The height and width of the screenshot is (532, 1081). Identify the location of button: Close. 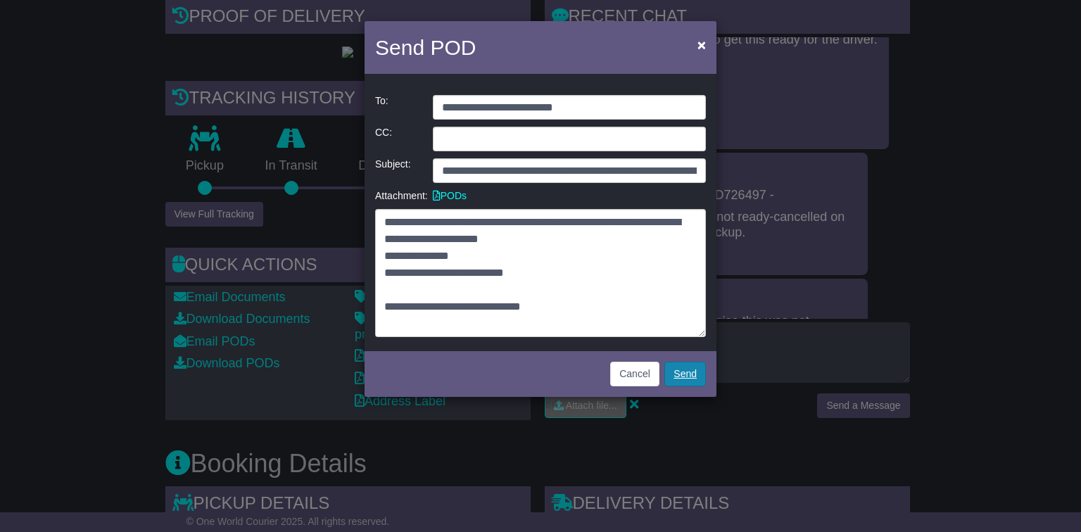
(702, 44).